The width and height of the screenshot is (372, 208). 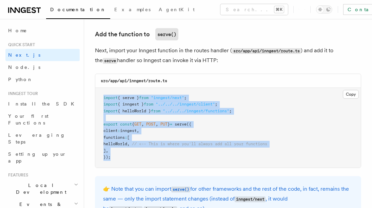 What do you see at coordinates (24, 67) in the screenshot?
I see `span: Node.js` at bounding box center [24, 67].